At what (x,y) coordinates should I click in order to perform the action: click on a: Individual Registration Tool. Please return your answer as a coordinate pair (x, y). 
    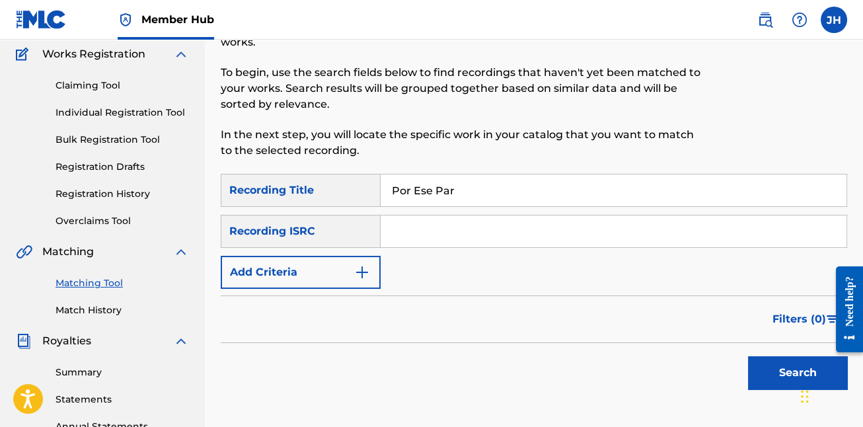
    Looking at the image, I should click on (122, 112).